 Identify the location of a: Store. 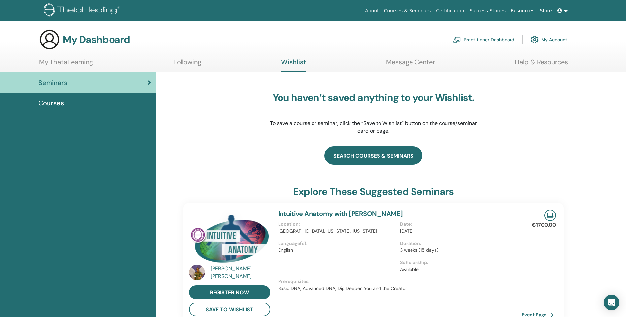
(546, 11).